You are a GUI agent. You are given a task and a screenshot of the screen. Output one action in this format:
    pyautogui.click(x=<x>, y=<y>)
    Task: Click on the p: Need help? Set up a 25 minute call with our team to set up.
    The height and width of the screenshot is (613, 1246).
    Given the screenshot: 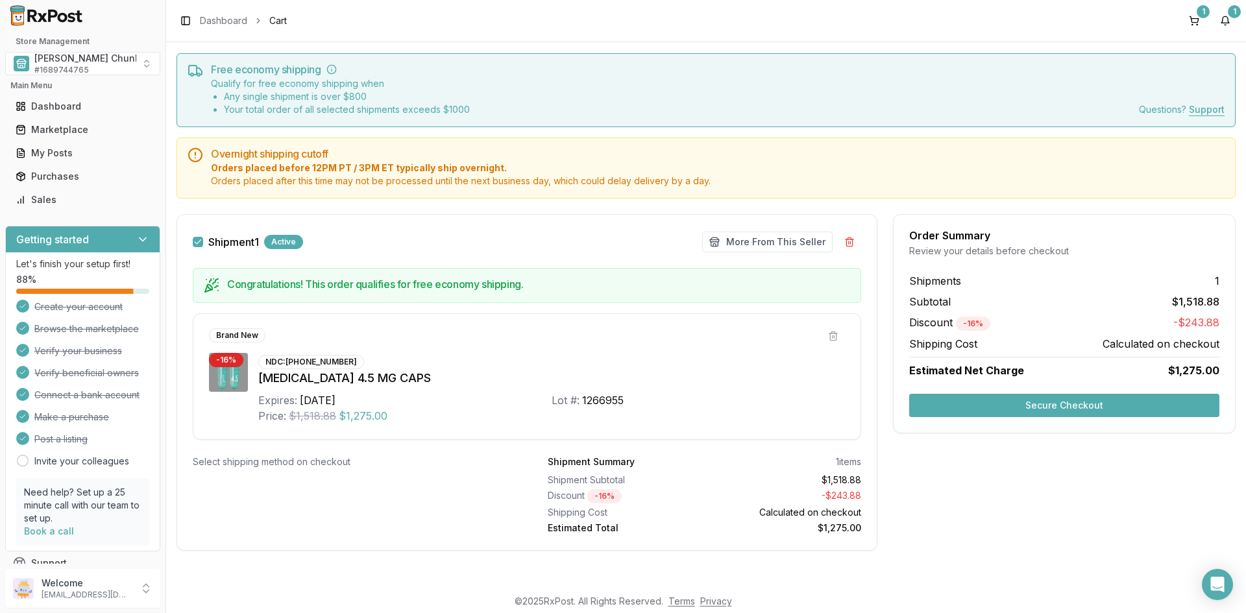 What is the action you would take?
    pyautogui.click(x=82, y=506)
    